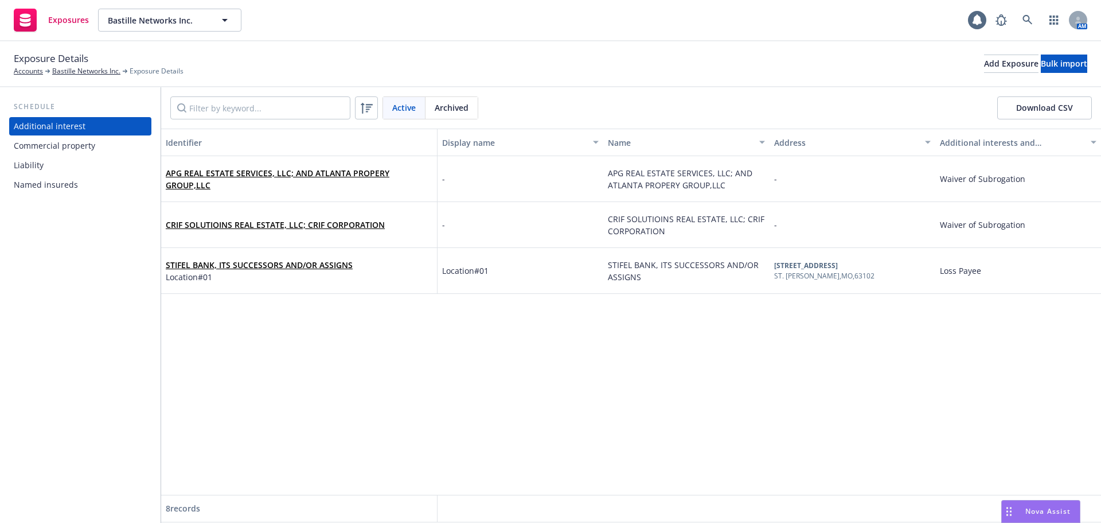 The height and width of the screenshot is (523, 1101). I want to click on a: Bastille Networks Inc., so click(86, 71).